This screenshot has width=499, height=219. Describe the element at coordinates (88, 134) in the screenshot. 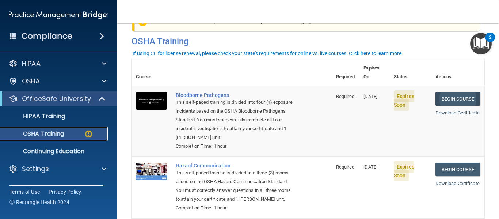

I see `img: warning-circle.0cc9ac19.png` at that location.